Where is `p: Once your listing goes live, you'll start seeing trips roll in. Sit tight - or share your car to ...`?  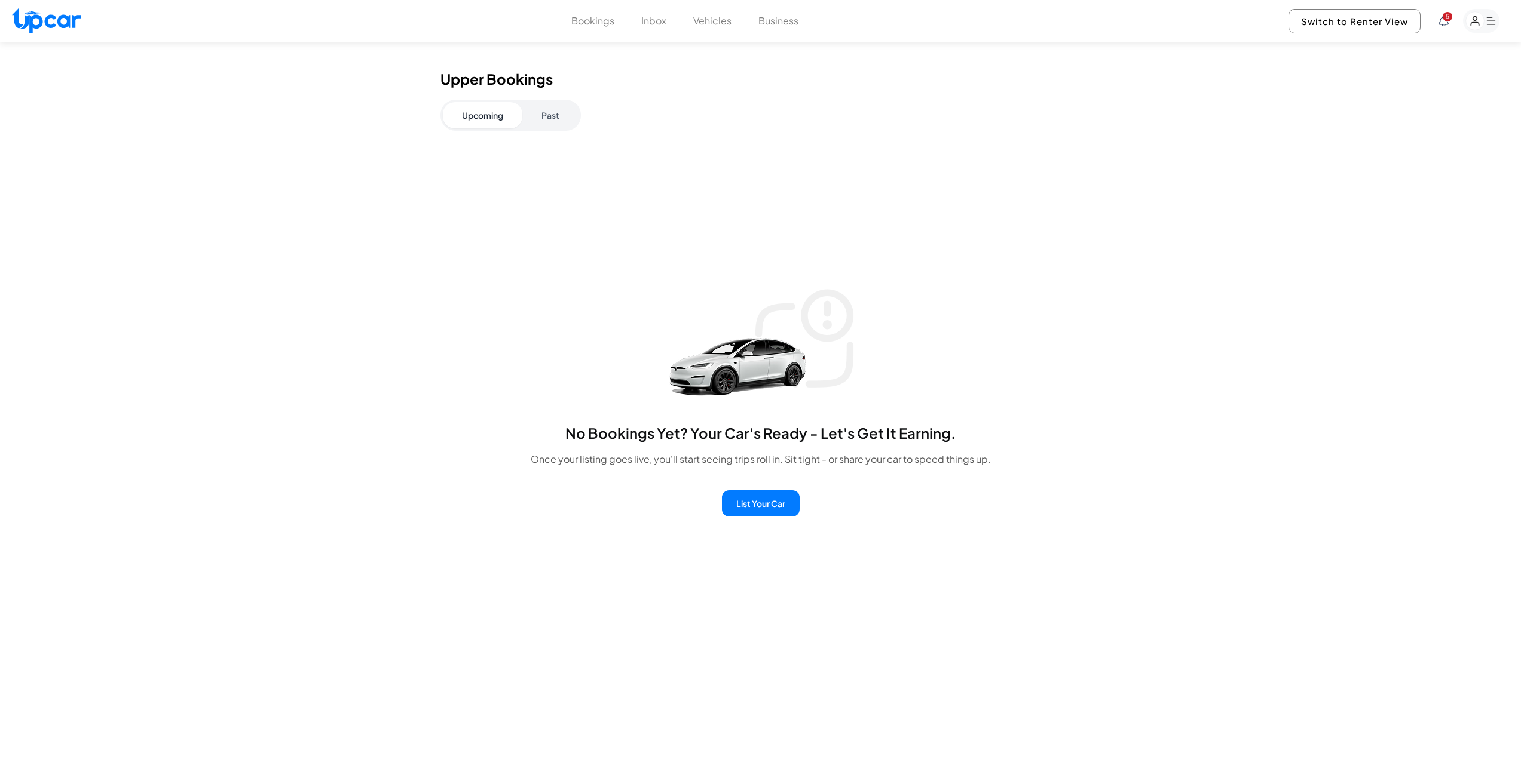
p: Once your listing goes live, you'll start seeing trips roll in. Sit tight - or share your car to ... is located at coordinates (760, 460).